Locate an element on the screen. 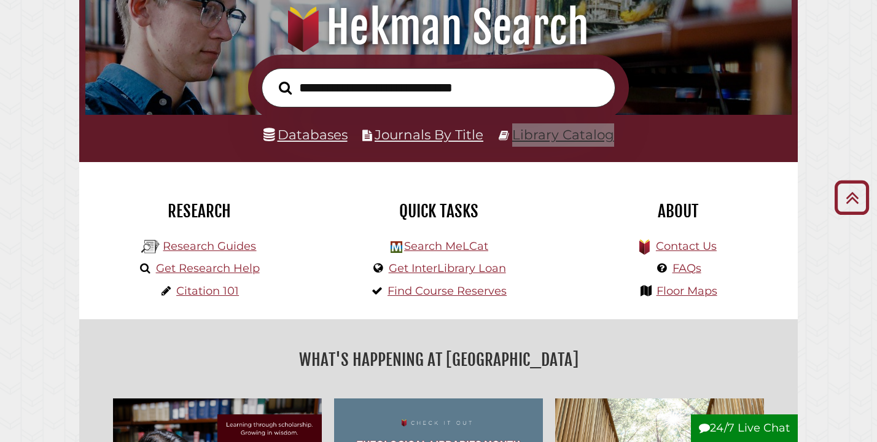 This screenshot has height=442, width=877. a: Contact Us is located at coordinates (686, 246).